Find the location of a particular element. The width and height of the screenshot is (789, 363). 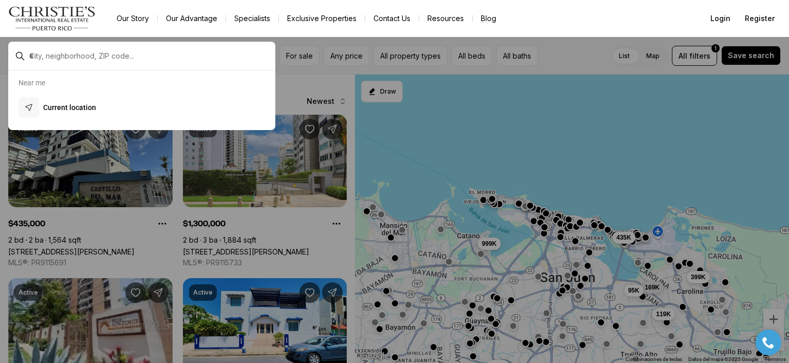

span: Login is located at coordinates (721, 19).